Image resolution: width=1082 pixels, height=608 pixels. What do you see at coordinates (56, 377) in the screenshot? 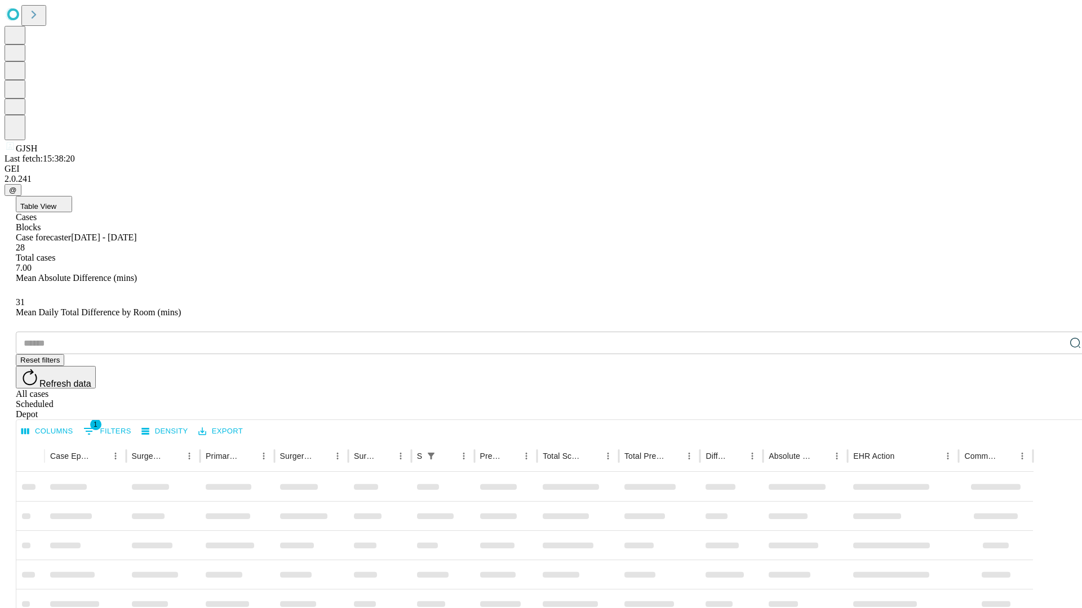
I see `button: Refresh data` at bounding box center [56, 377].